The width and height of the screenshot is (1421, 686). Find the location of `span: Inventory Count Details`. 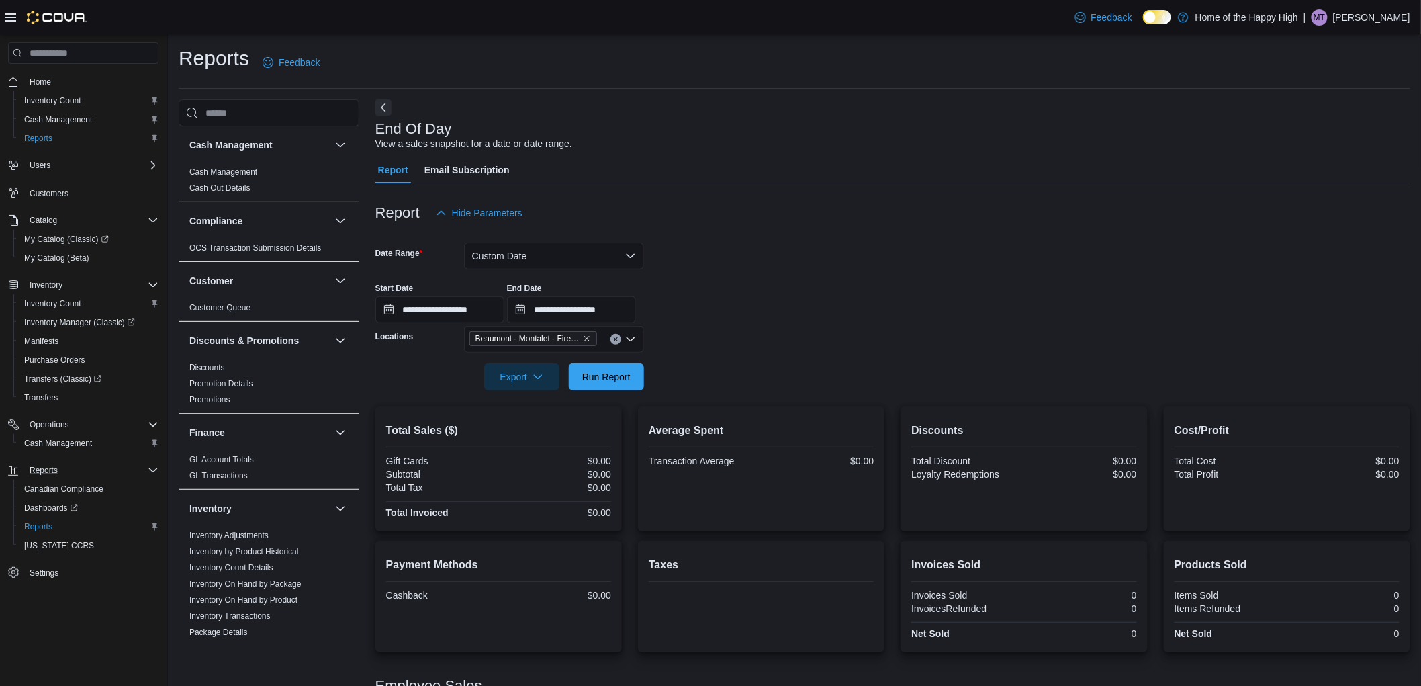

span: Inventory Count Details is located at coordinates (231, 567).